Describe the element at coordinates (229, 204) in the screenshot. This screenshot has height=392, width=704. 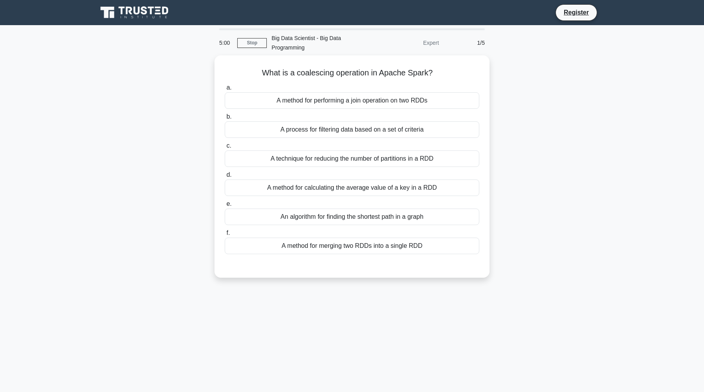
I see `span: e.` at that location.